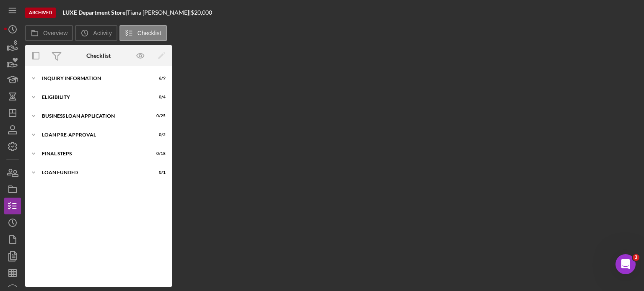  Describe the element at coordinates (158, 78) in the screenshot. I see `div: 6 / 9` at that location.